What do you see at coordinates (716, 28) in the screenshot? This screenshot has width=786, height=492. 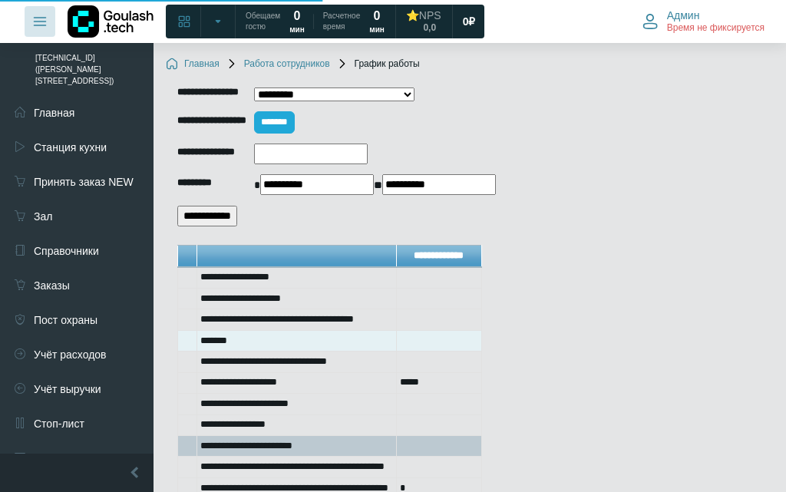 I see `span: Время не фиксируется` at bounding box center [716, 28].